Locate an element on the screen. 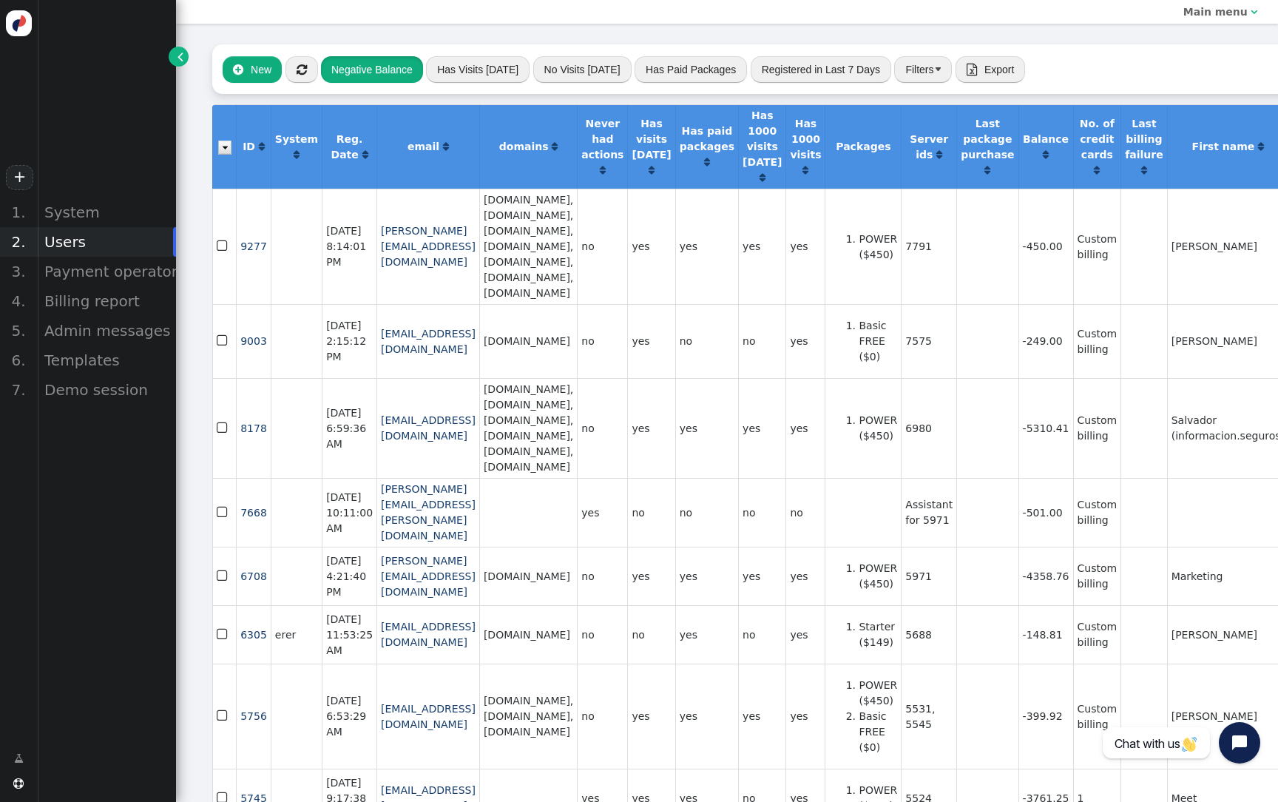  b: Main menu is located at coordinates (1215, 12).